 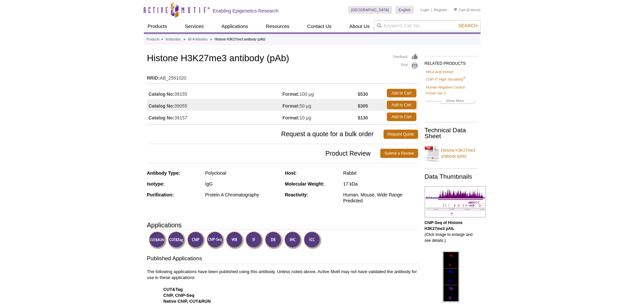 I want to click on a: Print, so click(x=406, y=66).